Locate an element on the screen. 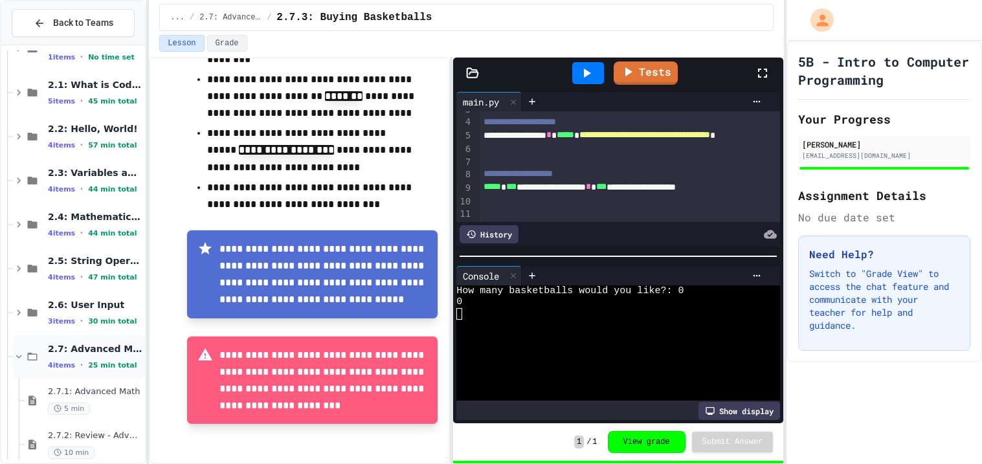 The height and width of the screenshot is (464, 982). a: Tests is located at coordinates (646, 73).